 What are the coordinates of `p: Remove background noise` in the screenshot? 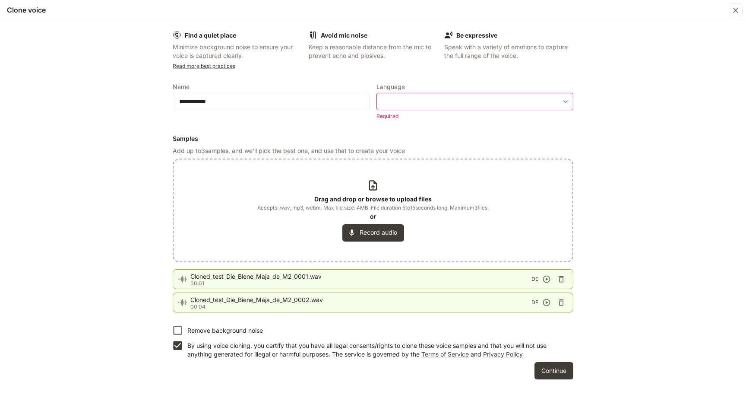 It's located at (225, 330).